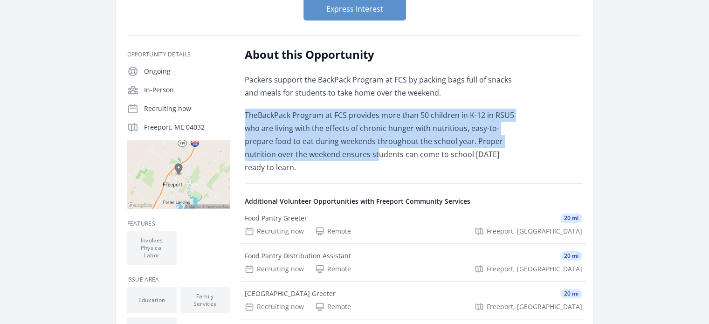 Image resolution: width=709 pixels, height=324 pixels. I want to click on h3: Opportunity Details, so click(179, 55).